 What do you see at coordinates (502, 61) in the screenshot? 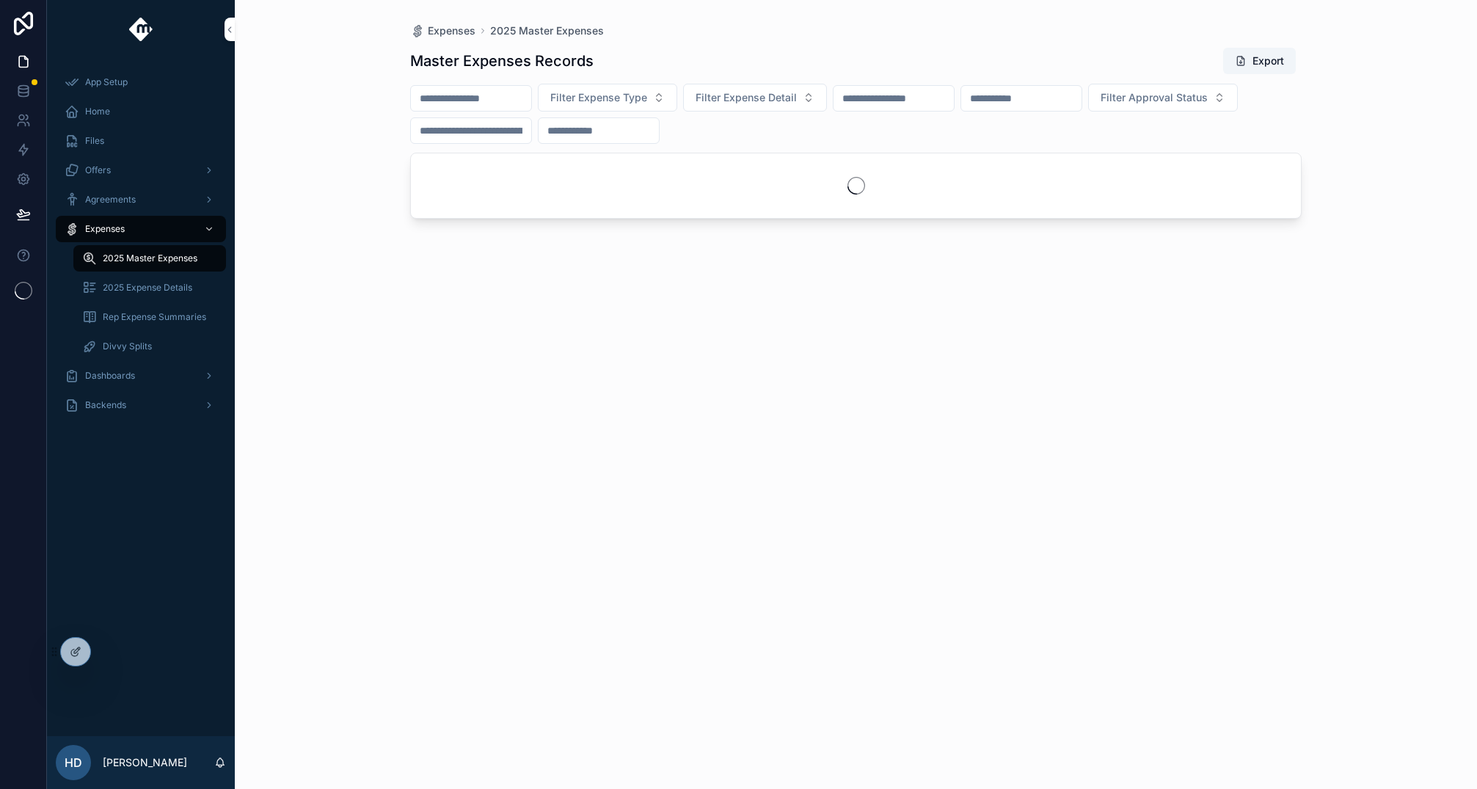
I see `h1: Master Expenses Records` at bounding box center [502, 61].